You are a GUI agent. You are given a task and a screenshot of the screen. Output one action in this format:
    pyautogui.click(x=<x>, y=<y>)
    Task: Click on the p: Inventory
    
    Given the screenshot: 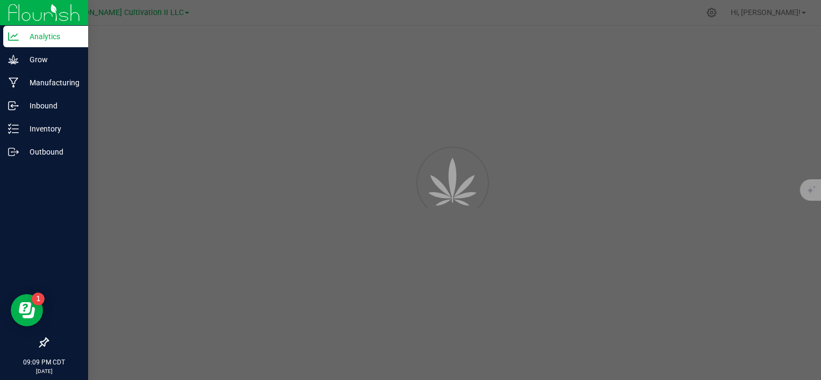 What is the action you would take?
    pyautogui.click(x=51, y=129)
    